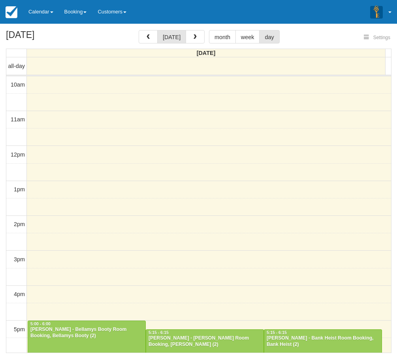 This screenshot has width=397, height=355. Describe the element at coordinates (19, 224) in the screenshot. I see `span: 2pm` at that location.